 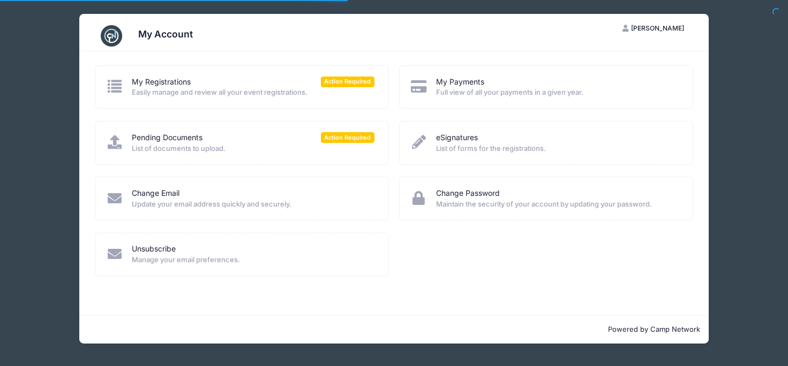 I want to click on a: Change Email, so click(x=155, y=193).